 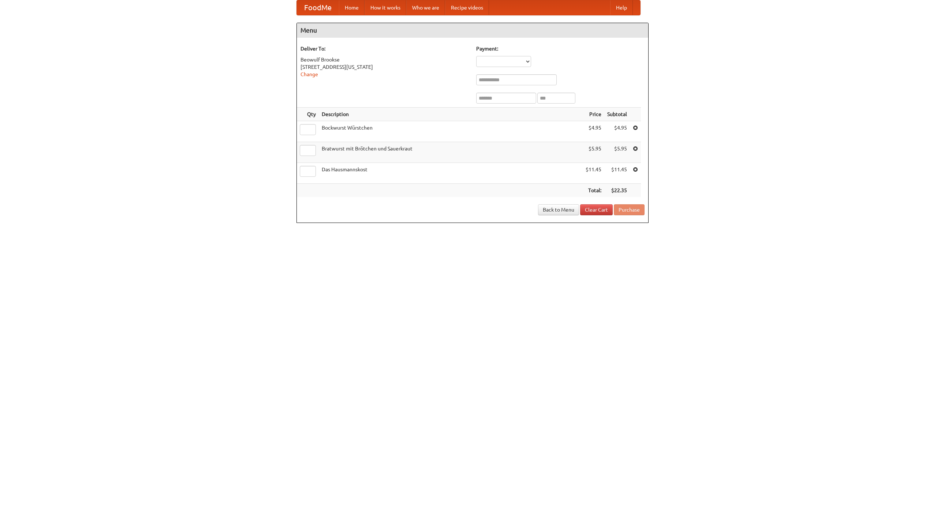 I want to click on th: Description, so click(x=451, y=114).